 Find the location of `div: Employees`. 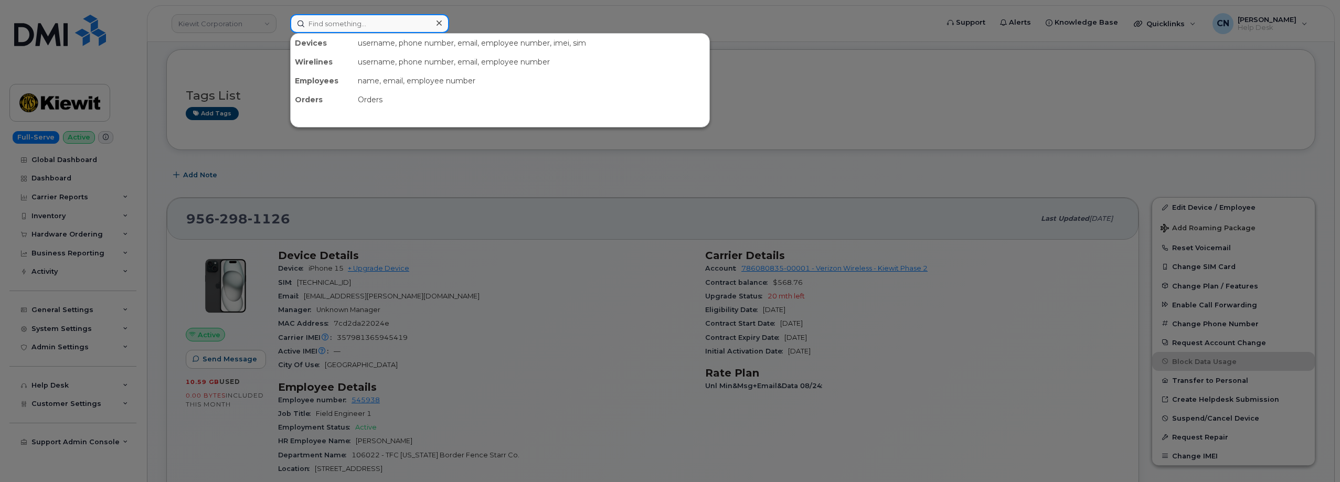

div: Employees is located at coordinates (322, 81).